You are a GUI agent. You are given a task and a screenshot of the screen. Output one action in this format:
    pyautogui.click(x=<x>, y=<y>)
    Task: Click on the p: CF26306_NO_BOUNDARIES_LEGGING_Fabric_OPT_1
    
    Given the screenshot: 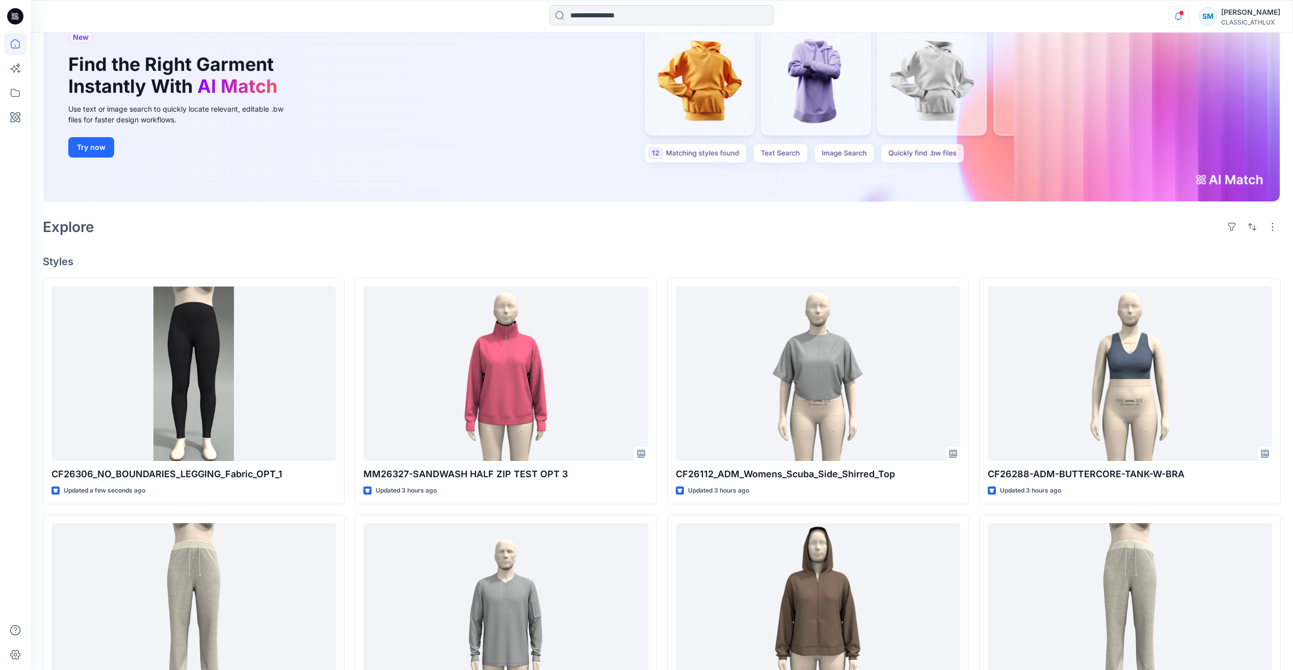 What is the action you would take?
    pyautogui.click(x=194, y=474)
    